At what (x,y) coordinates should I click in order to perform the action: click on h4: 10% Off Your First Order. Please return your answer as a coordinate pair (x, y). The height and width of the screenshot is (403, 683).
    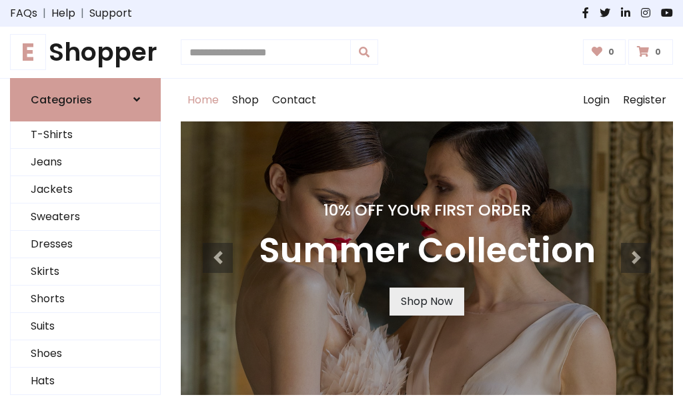
    Looking at the image, I should click on (427, 210).